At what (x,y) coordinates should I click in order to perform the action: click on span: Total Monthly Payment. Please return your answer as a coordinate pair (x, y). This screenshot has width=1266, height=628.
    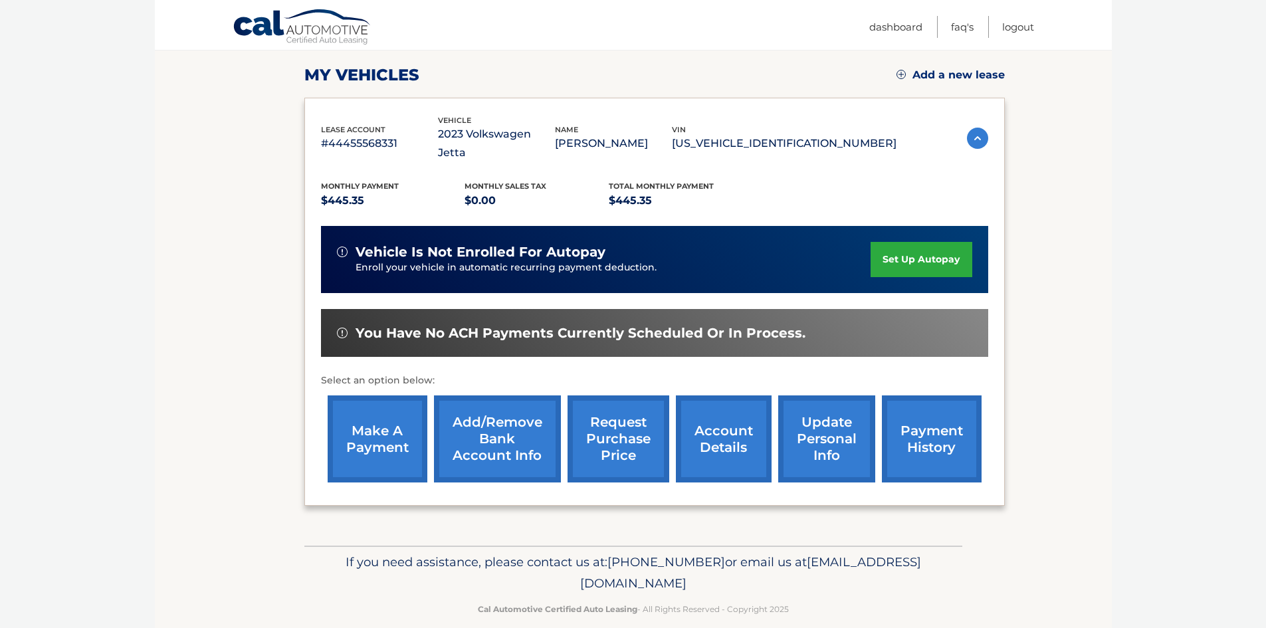
    Looking at the image, I should click on (661, 186).